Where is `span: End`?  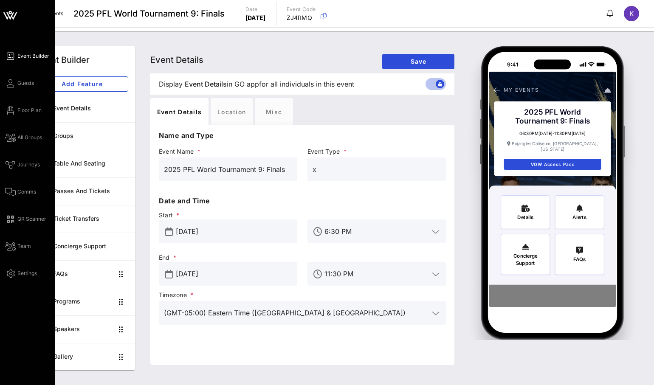 span: End is located at coordinates (228, 258).